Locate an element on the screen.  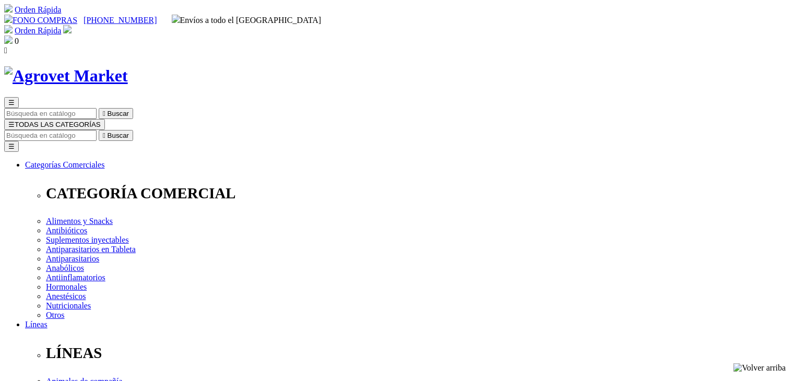
img: Agrovet Market is located at coordinates (66, 76).